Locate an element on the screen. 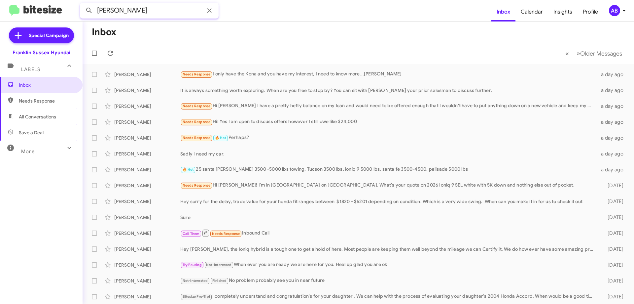 This screenshot has height=304, width=634. span: More is located at coordinates (28, 151).